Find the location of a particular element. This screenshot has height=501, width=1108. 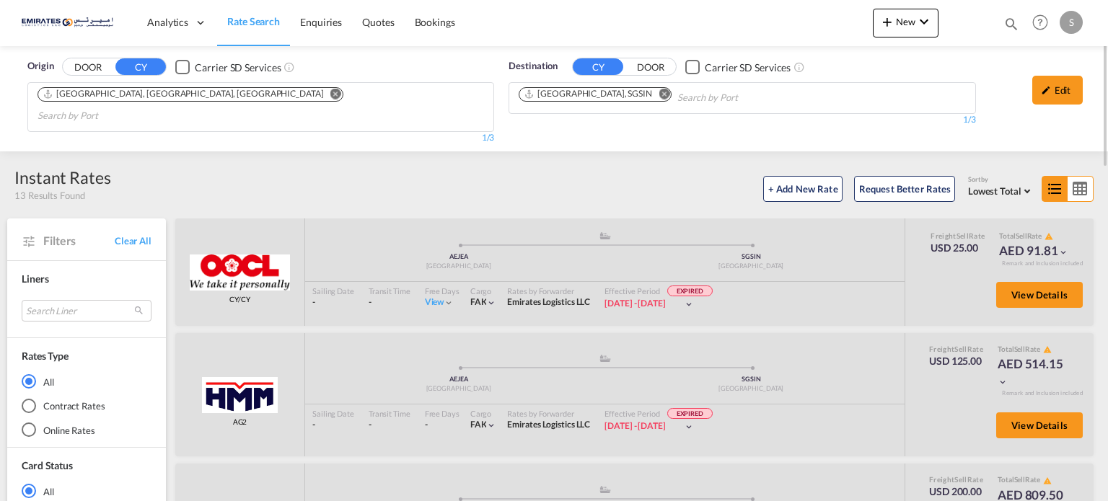

md-icon: icon-plus 400-fg is located at coordinates (887, 22).